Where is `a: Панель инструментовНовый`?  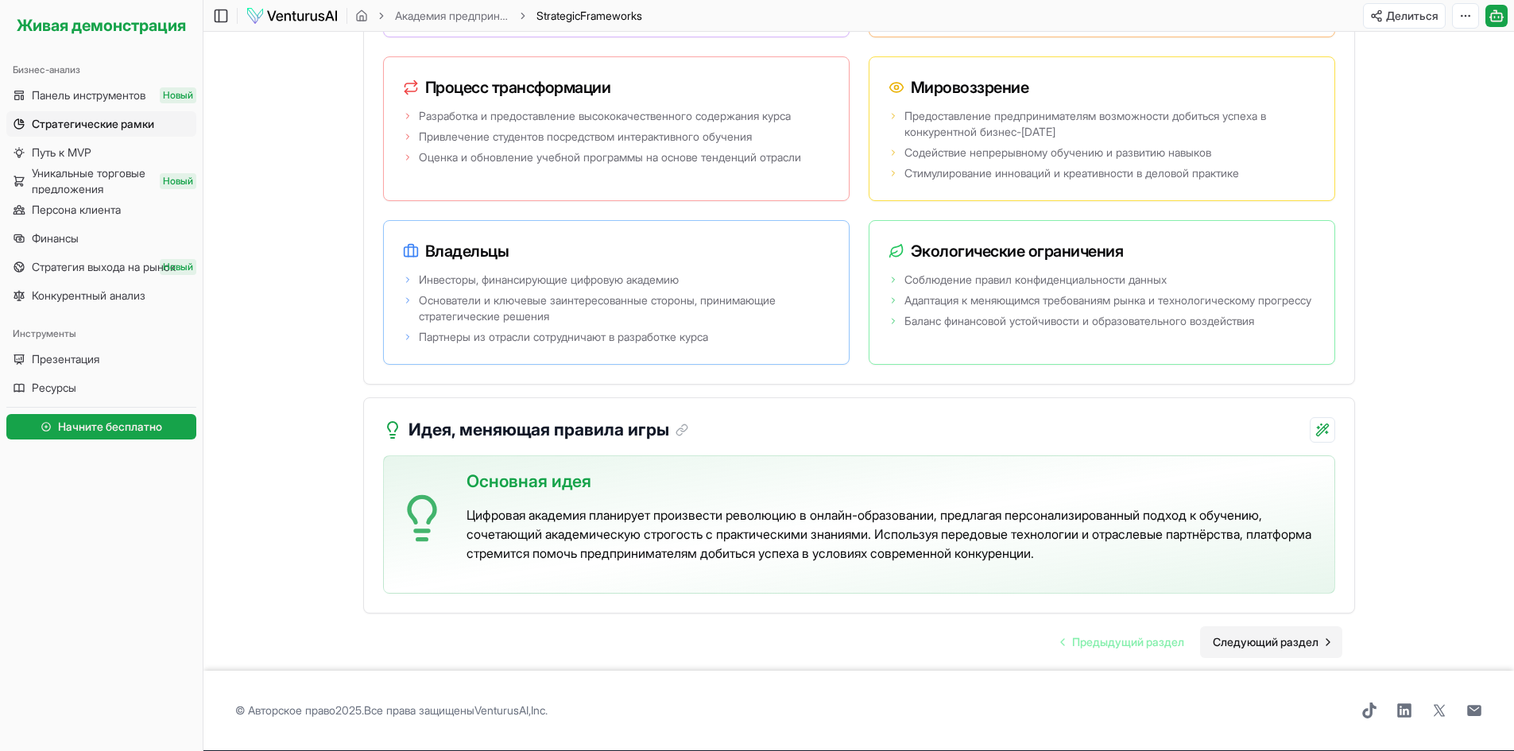 a: Панель инструментовНовый is located at coordinates (101, 95).